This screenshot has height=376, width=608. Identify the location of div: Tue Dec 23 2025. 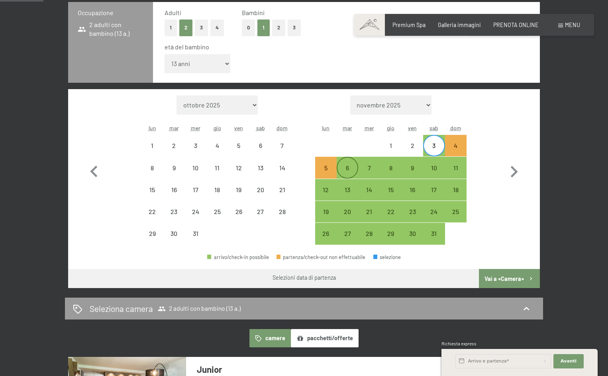
(174, 212).